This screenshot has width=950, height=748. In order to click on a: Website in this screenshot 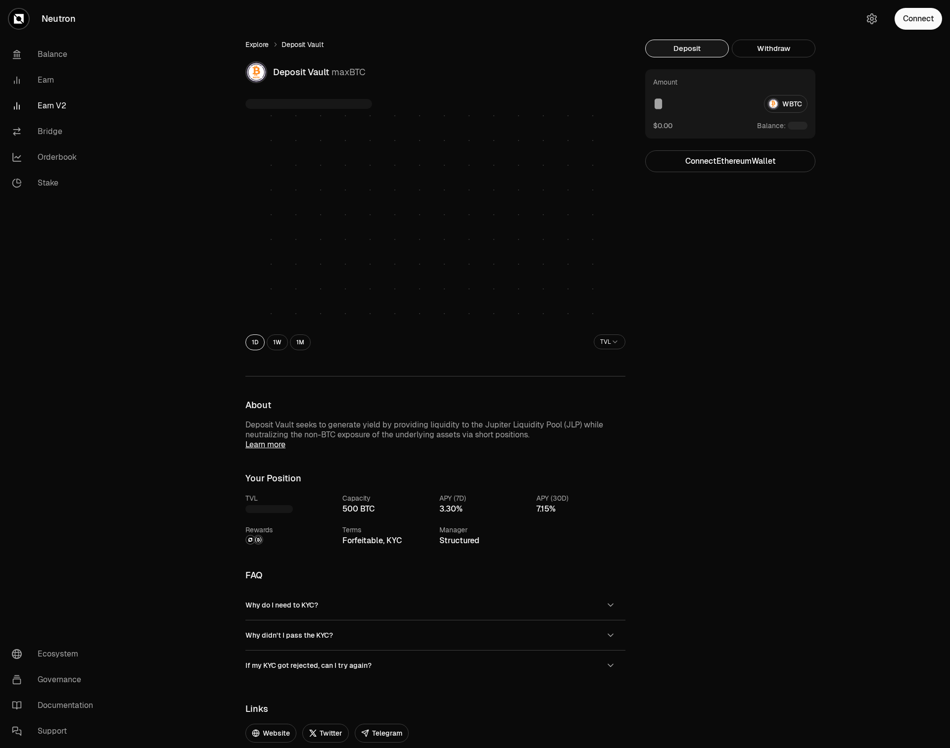, I will do `click(271, 734)`.